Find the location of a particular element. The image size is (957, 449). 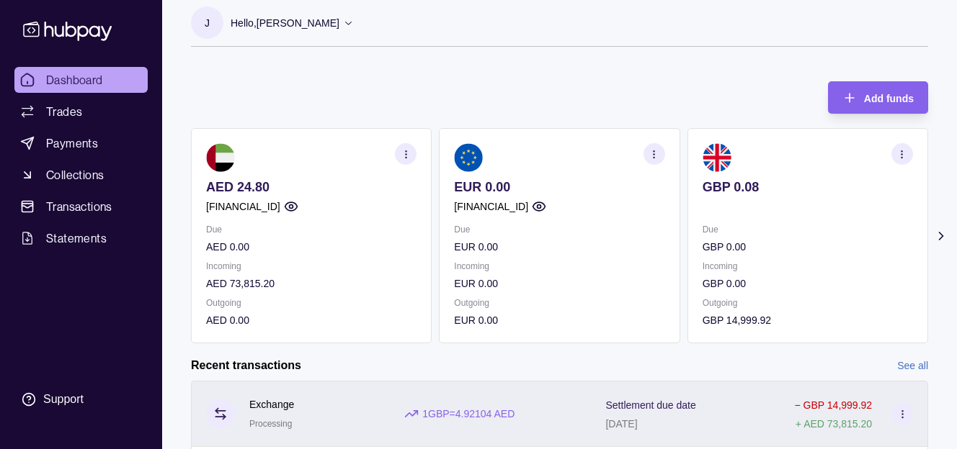

a: Trades is located at coordinates (81, 112).